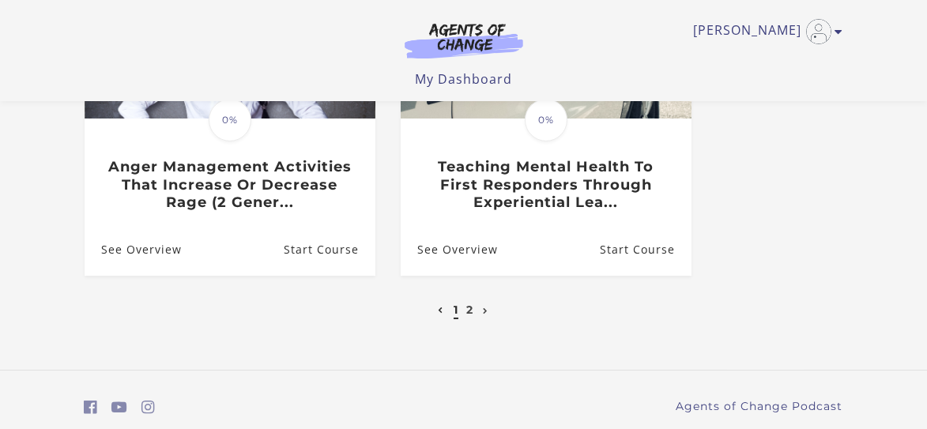 The height and width of the screenshot is (429, 927). Describe the element at coordinates (464, 40) in the screenshot. I see `img: Agents of Change Logo` at that location.